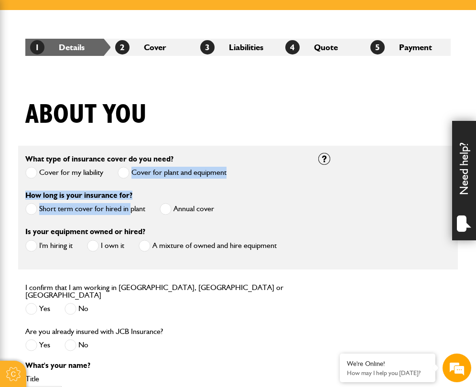 This screenshot has width=476, height=387. What do you see at coordinates (153, 47) in the screenshot?
I see `li: Cover` at bounding box center [153, 47].